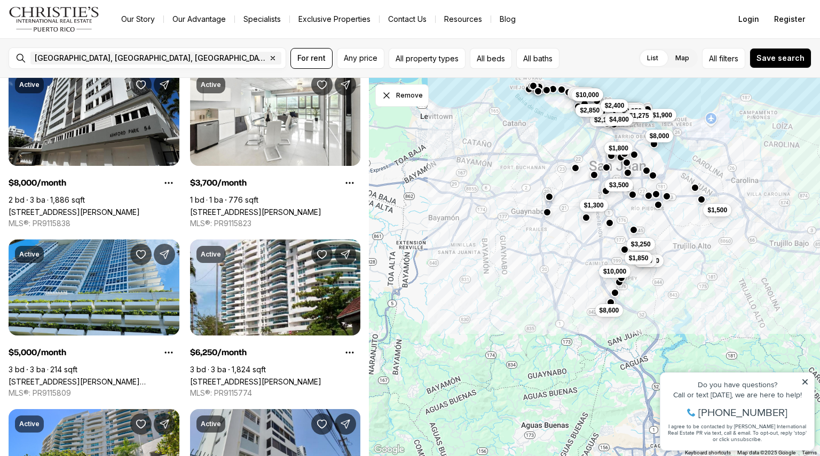 The width and height of the screenshot is (820, 456). Describe the element at coordinates (789, 19) in the screenshot. I see `span: Register` at that location.